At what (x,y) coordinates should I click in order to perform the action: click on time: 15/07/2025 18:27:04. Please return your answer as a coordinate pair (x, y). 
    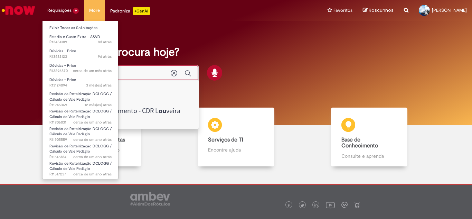
    Looking at the image, I should click on (92, 71).